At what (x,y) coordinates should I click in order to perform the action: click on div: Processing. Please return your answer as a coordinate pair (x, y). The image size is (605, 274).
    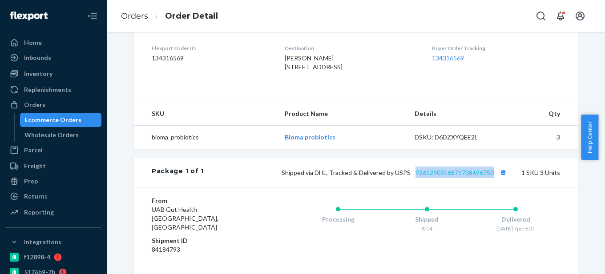
    Looking at the image, I should click on (338, 220).